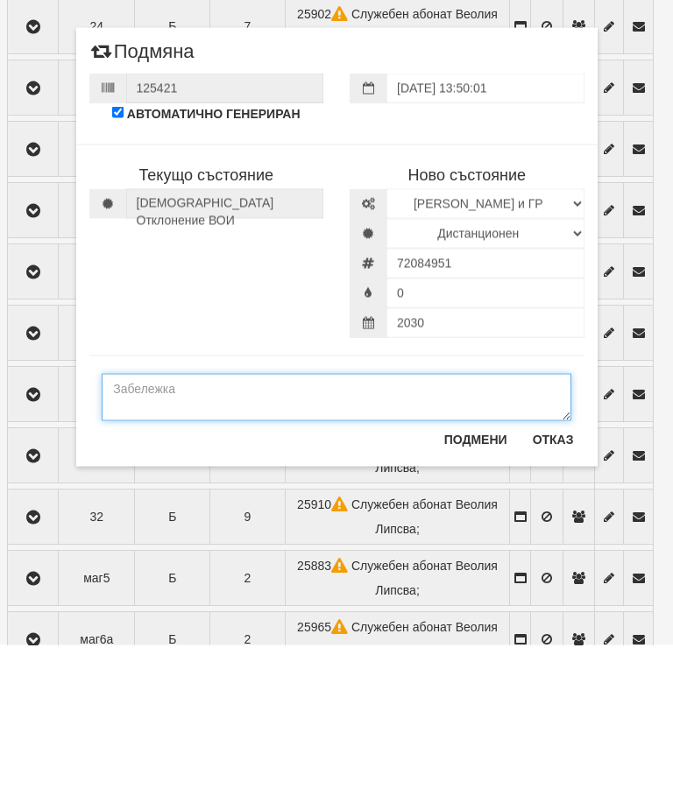  I want to click on h4: Текущо състояние, so click(207, 327).